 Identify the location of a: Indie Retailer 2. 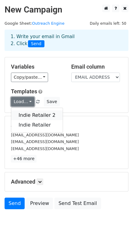
(37, 115).